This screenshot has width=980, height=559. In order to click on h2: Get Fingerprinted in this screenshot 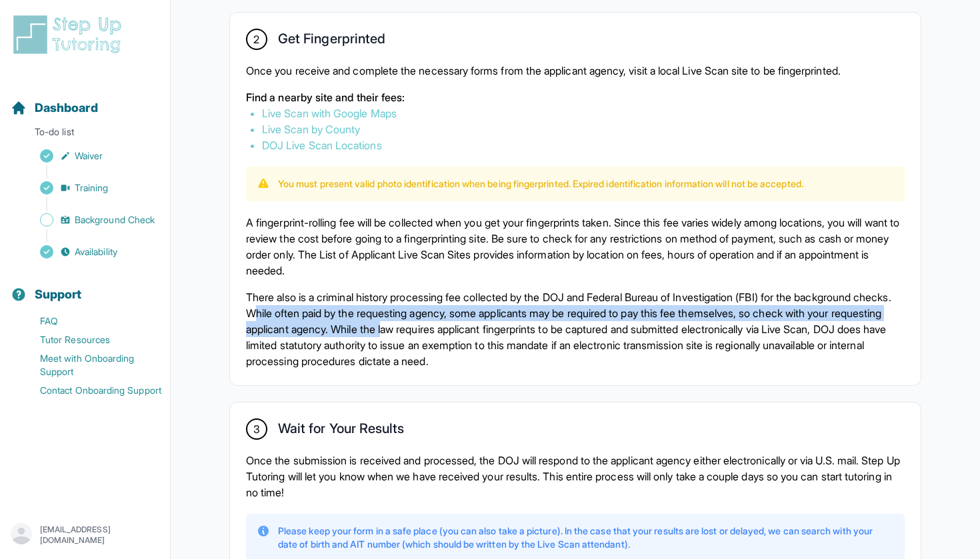, I will do `click(331, 41)`.